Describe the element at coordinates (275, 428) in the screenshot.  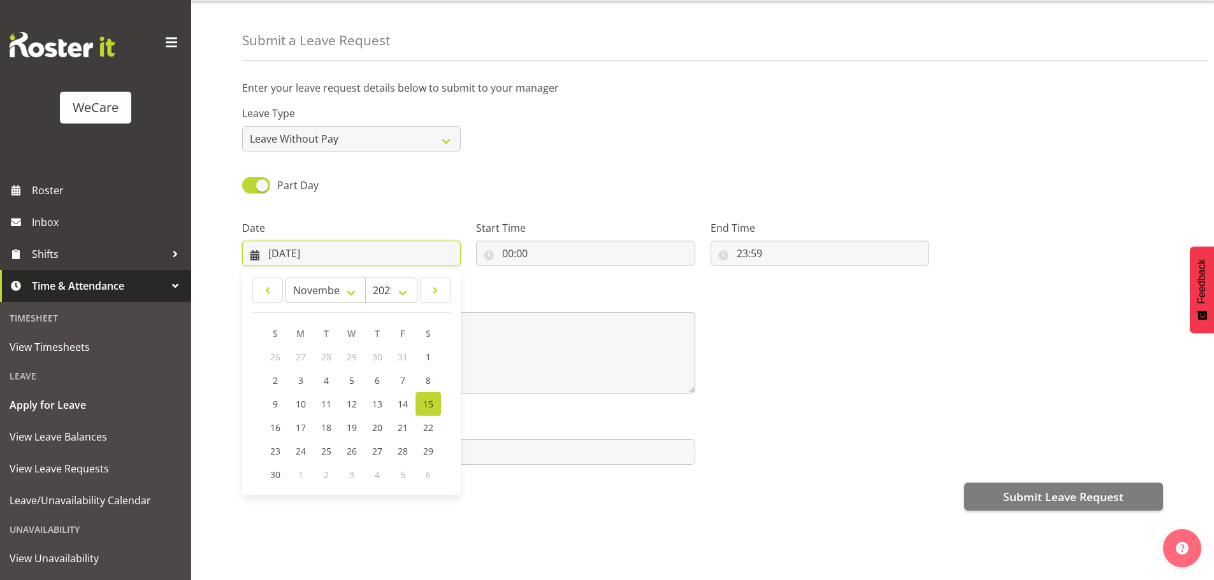
I see `span: 16` at that location.